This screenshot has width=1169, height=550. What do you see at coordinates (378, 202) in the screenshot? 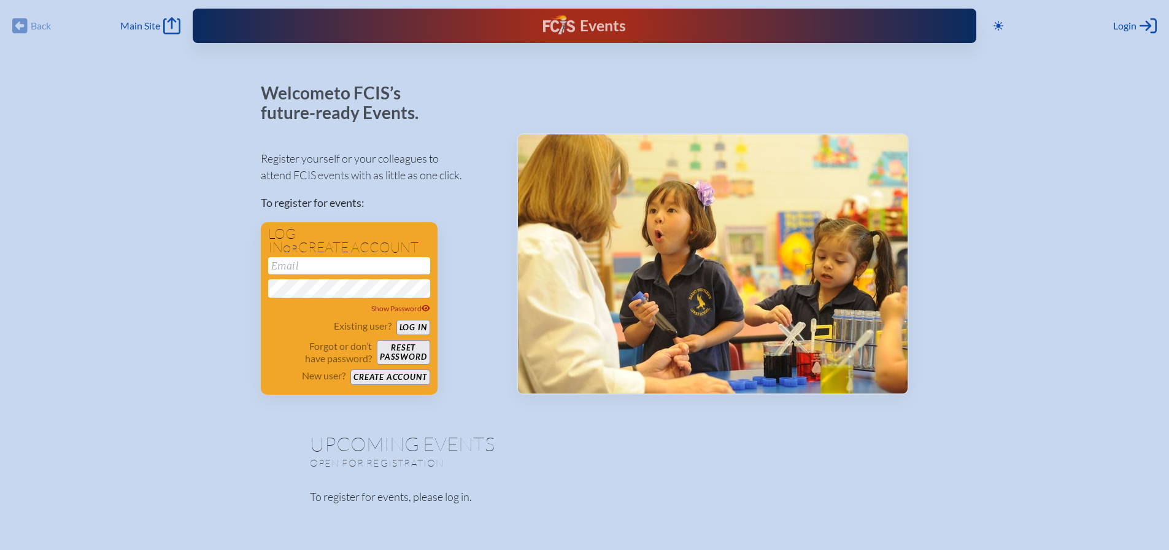
I see `p: To register for events:` at bounding box center [378, 202].